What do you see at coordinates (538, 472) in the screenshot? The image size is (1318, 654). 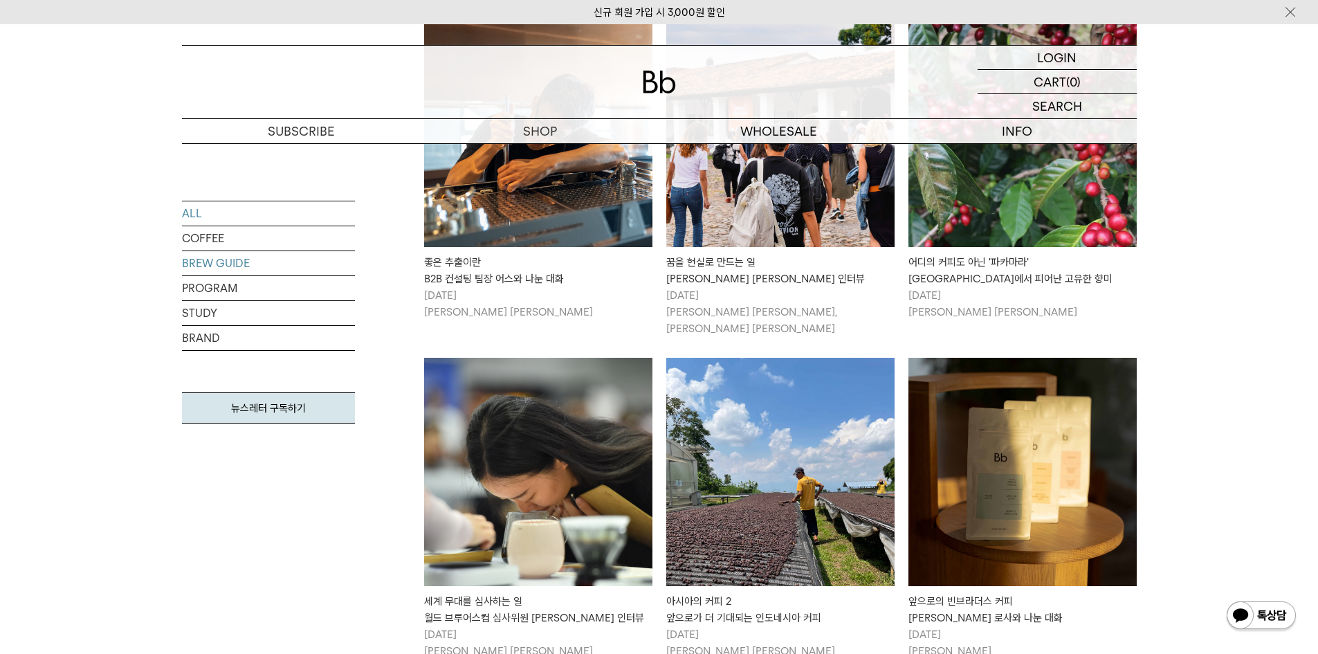 I see `img: 세계 무대를 심사하는 일월드 브루어스컵 심사위원 크리스티 인터뷰` at bounding box center [538, 472].